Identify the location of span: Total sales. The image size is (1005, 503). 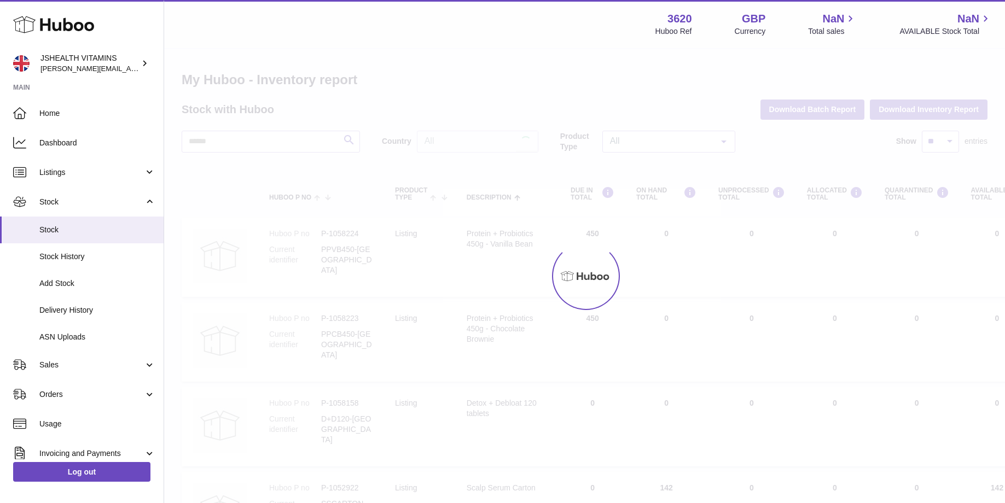
(832, 31).